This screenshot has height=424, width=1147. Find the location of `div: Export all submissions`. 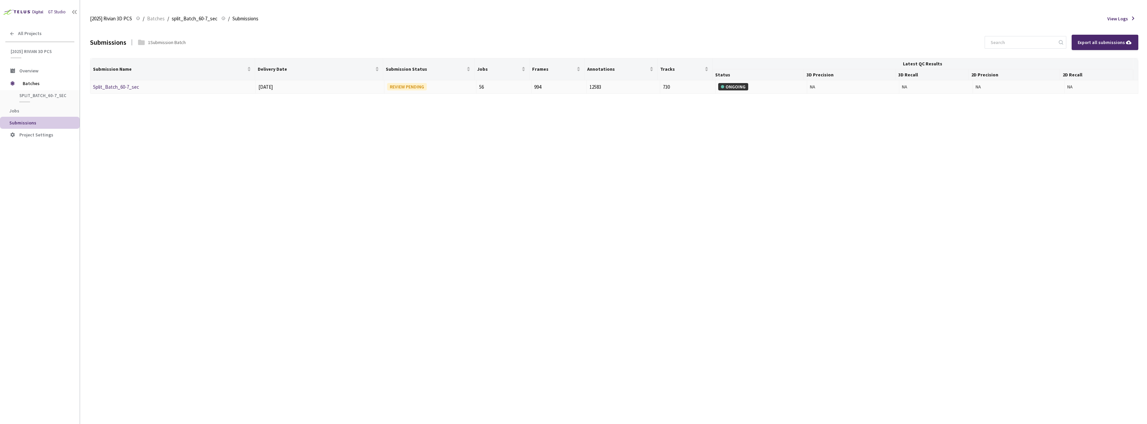

div: Export all submissions is located at coordinates (1105, 42).